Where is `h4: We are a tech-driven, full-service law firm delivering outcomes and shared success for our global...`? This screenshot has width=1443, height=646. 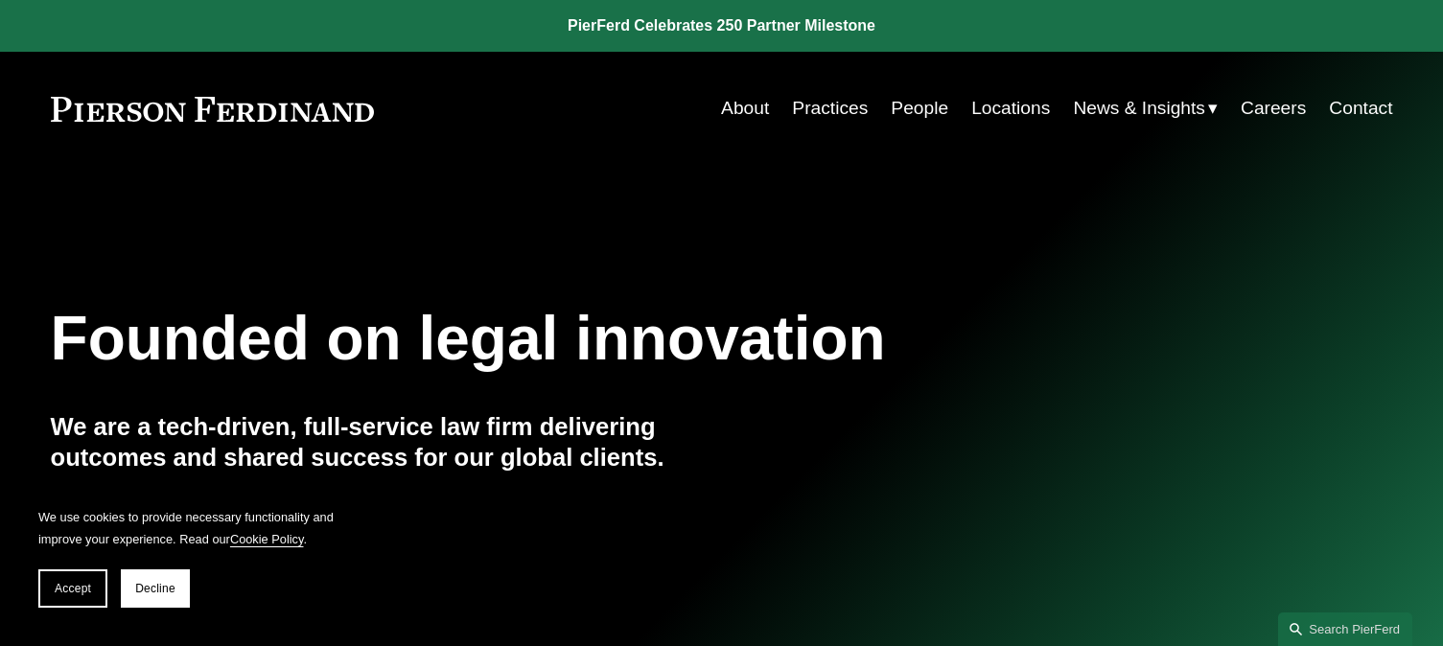
h4: We are a tech-driven, full-service law firm delivering outcomes and shared success for our global... is located at coordinates (386, 442).